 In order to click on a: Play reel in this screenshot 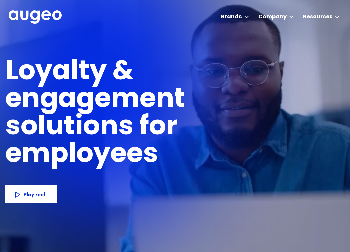, I will do `click(31, 194)`.